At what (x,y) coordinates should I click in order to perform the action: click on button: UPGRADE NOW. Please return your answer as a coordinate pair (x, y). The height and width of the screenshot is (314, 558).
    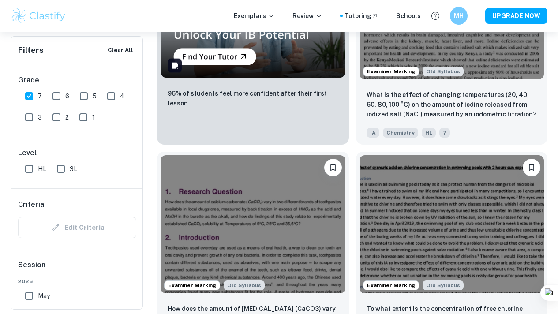
    Looking at the image, I should click on (516, 16).